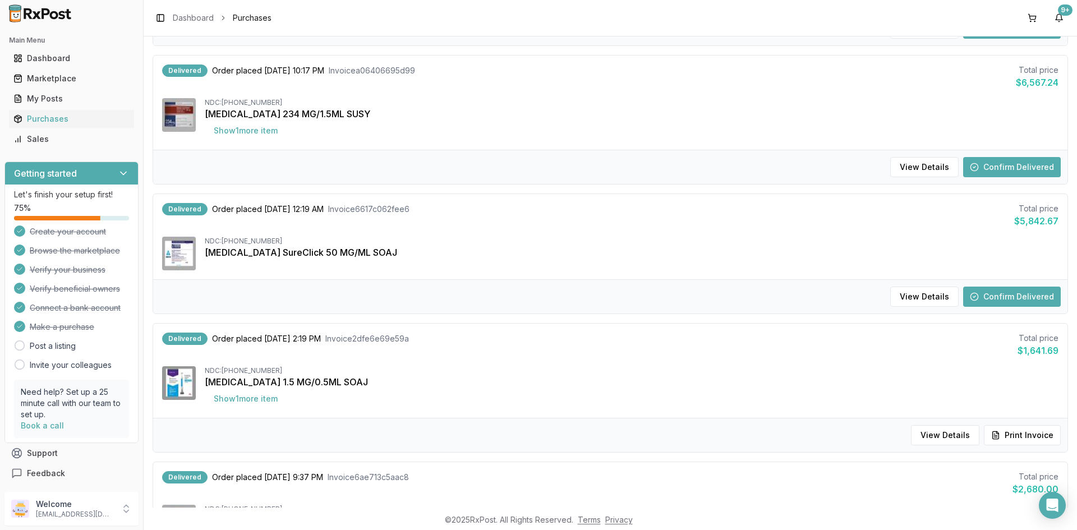  What do you see at coordinates (75, 289) in the screenshot?
I see `span: Verify beneficial owners` at bounding box center [75, 289].